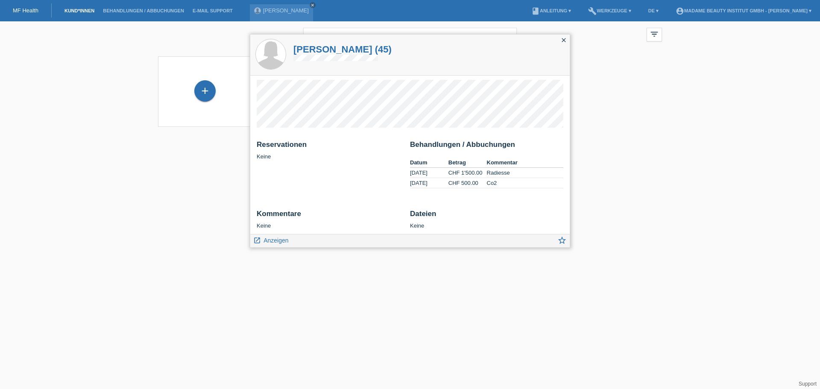 This screenshot has height=389, width=820. Describe the element at coordinates (330, 147) in the screenshot. I see `h2: Reservationen` at that location.